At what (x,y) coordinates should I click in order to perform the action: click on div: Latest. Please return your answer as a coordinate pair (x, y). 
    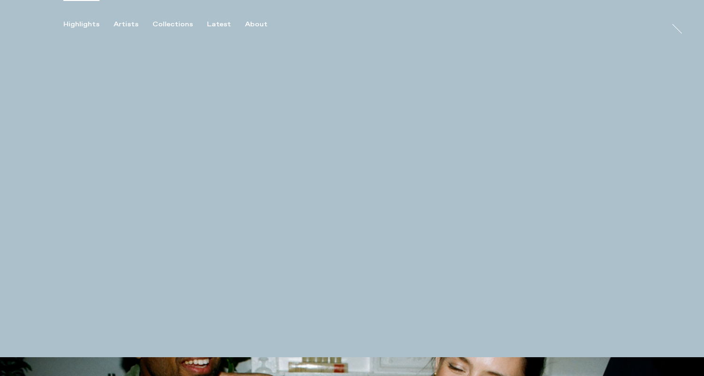
    Looking at the image, I should click on (219, 24).